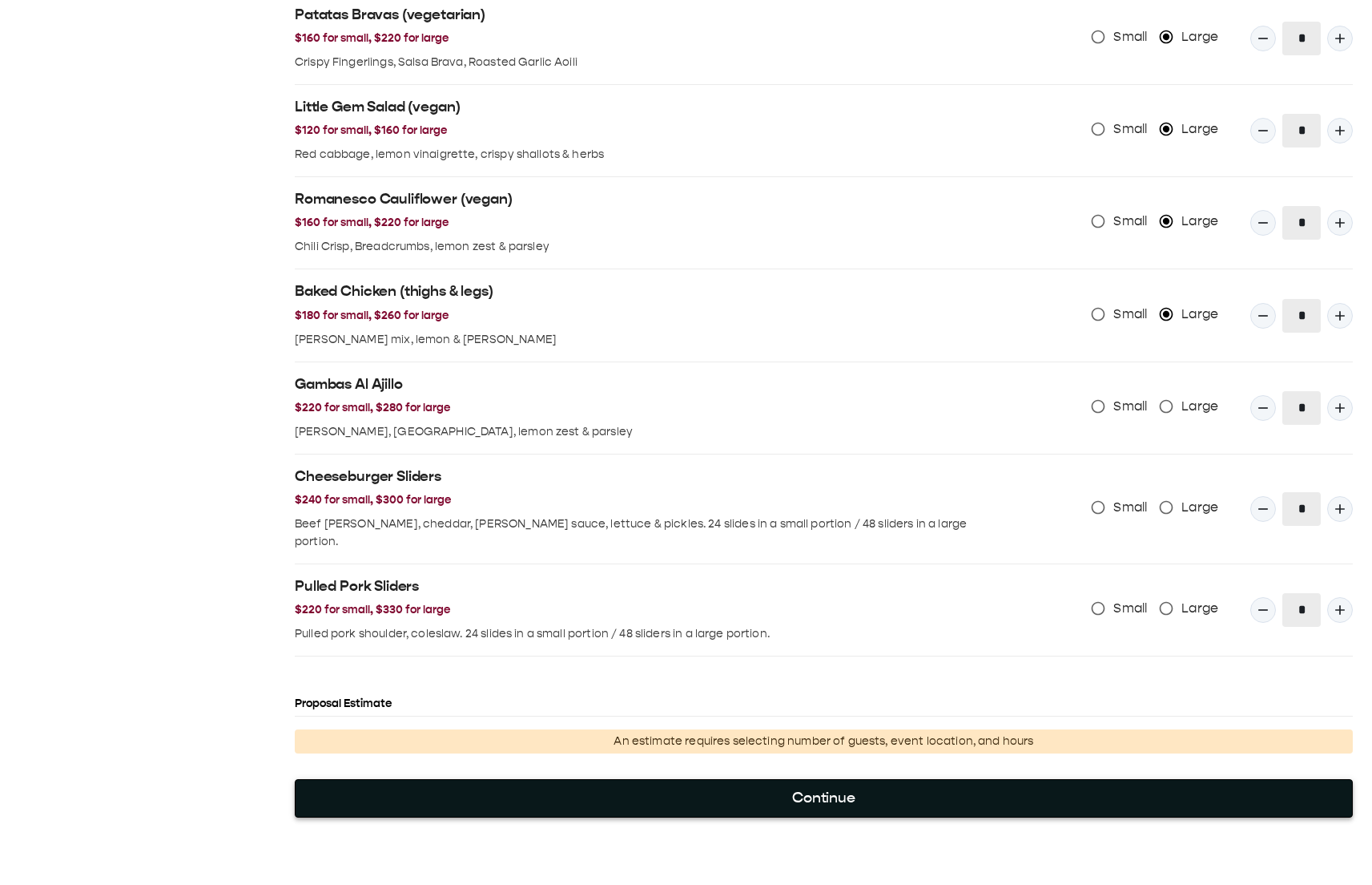 The image size is (1372, 885). What do you see at coordinates (645, 108) in the screenshot?
I see `h2: Little Gem Salad (vegan)` at bounding box center [645, 108].